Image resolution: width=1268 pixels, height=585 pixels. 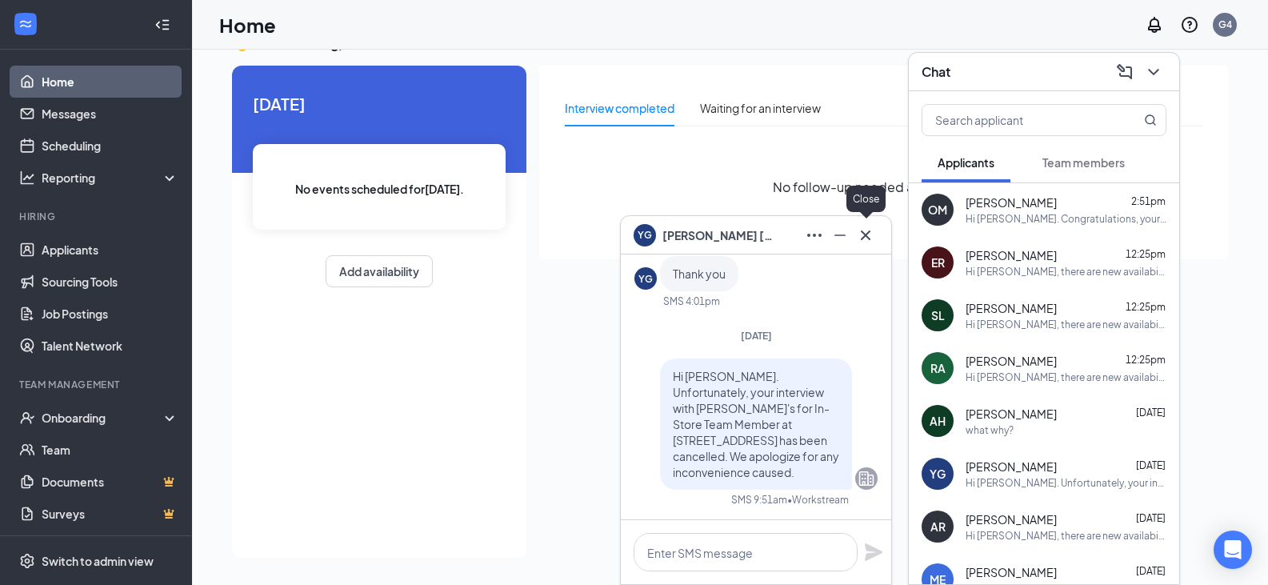 What do you see at coordinates (866, 478) in the screenshot?
I see `svg: Company` at bounding box center [866, 478].